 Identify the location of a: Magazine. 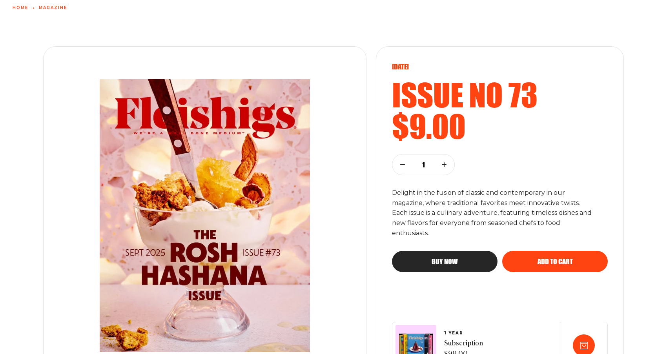
(53, 8).